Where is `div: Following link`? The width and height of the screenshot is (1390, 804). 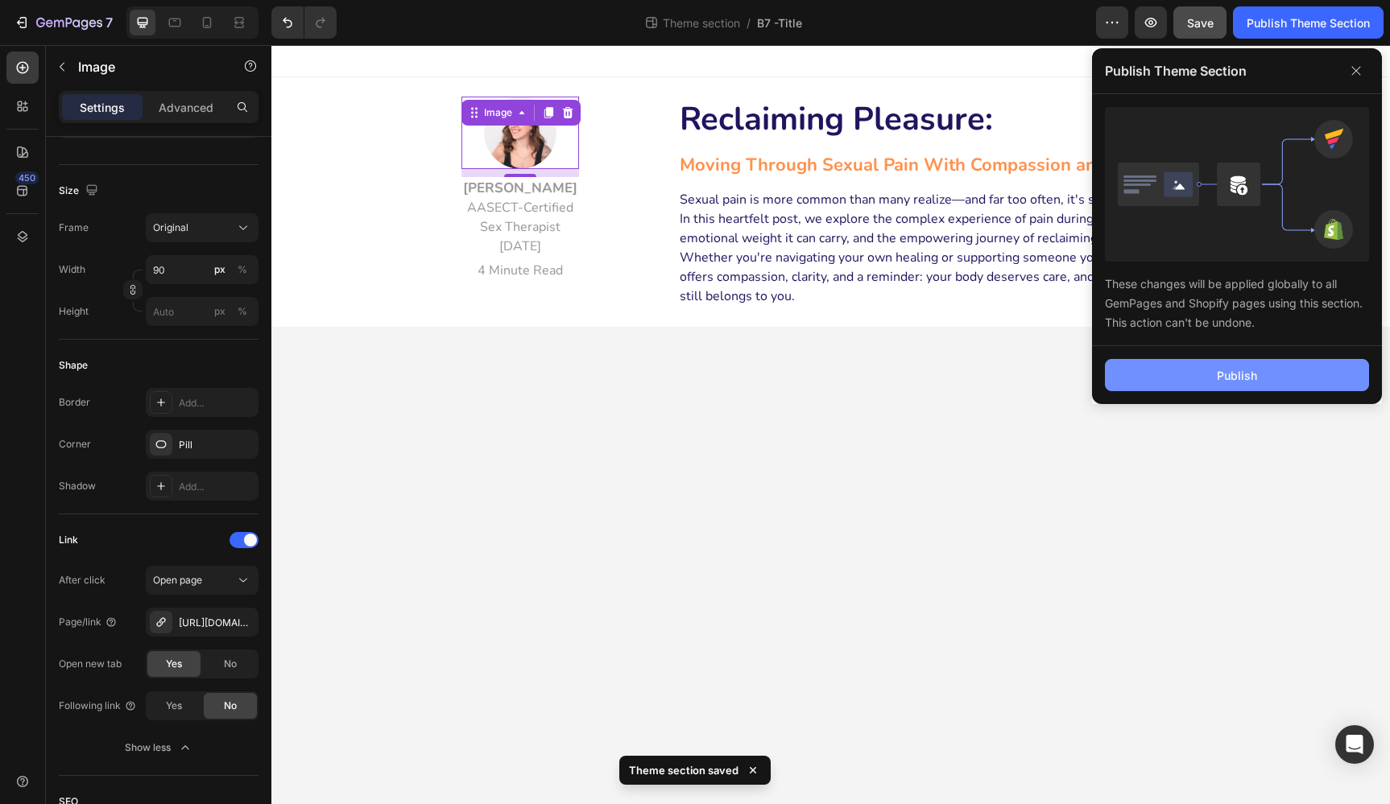 div: Following link is located at coordinates (97, 706).